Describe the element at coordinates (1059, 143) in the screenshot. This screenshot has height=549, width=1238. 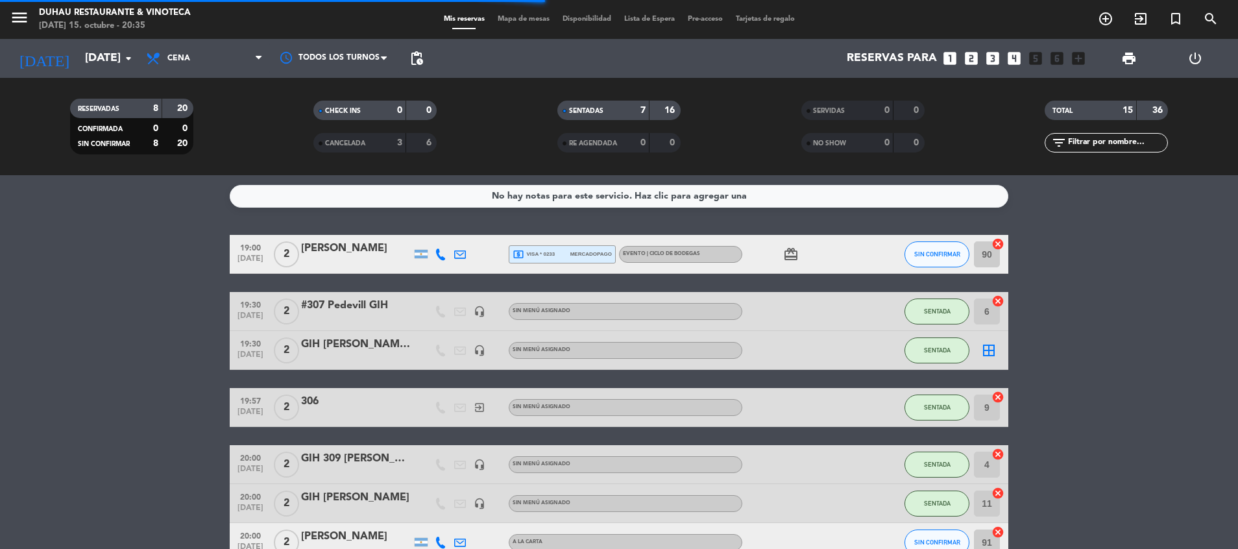
I see `i: filter_list` at that location.